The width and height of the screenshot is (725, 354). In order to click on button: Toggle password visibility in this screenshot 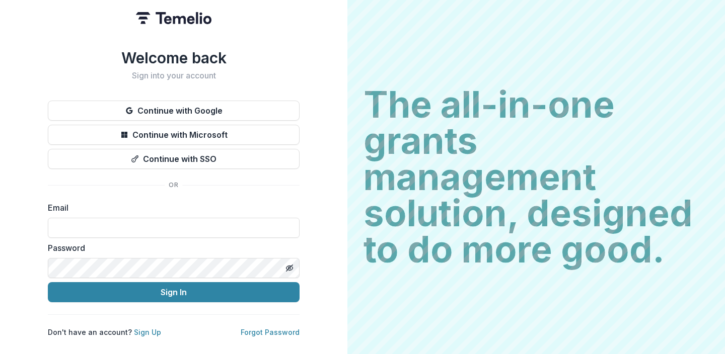, I will do `click(289, 268)`.